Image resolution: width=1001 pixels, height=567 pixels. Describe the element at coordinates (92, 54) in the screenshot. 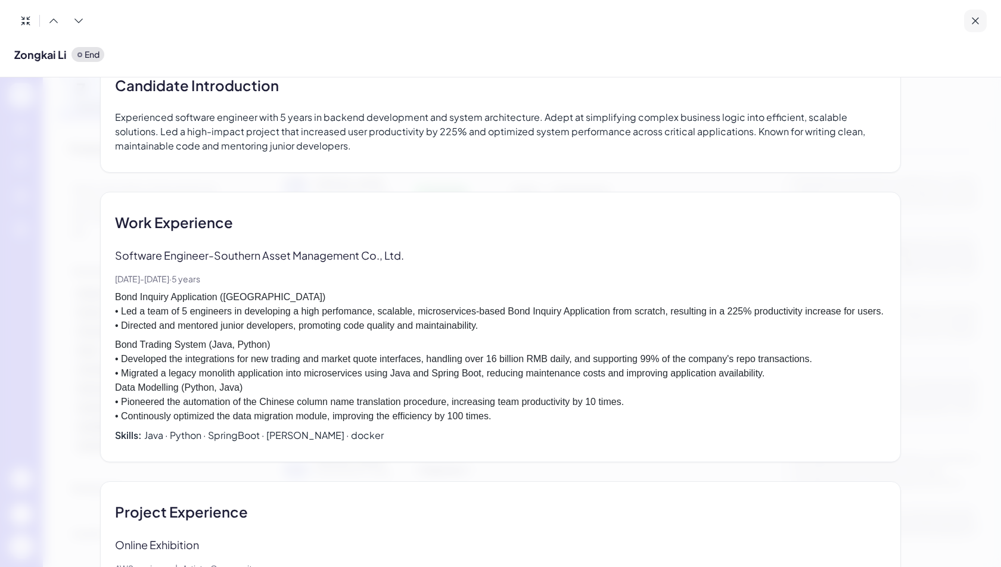

I see `p: End` at that location.